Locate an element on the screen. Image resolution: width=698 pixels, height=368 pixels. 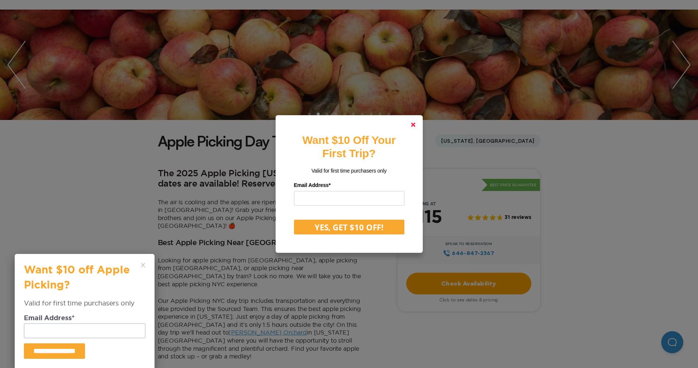
a: Close is located at coordinates (413, 125).